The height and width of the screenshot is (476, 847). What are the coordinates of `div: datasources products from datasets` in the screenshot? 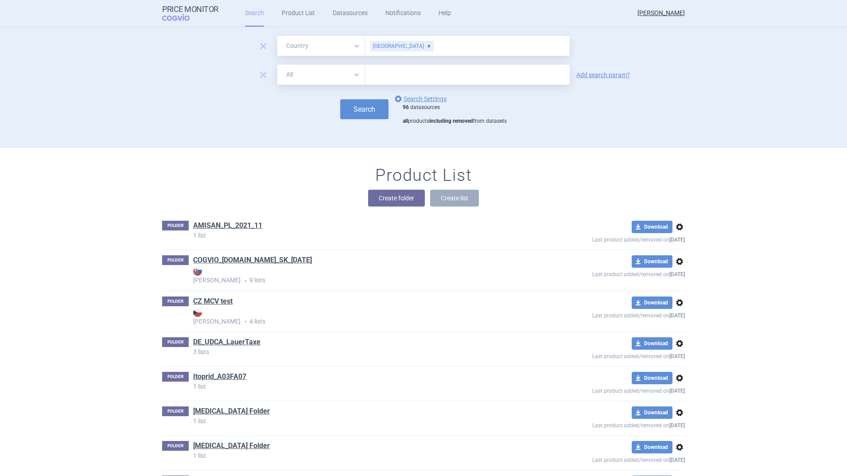 It's located at (454, 114).